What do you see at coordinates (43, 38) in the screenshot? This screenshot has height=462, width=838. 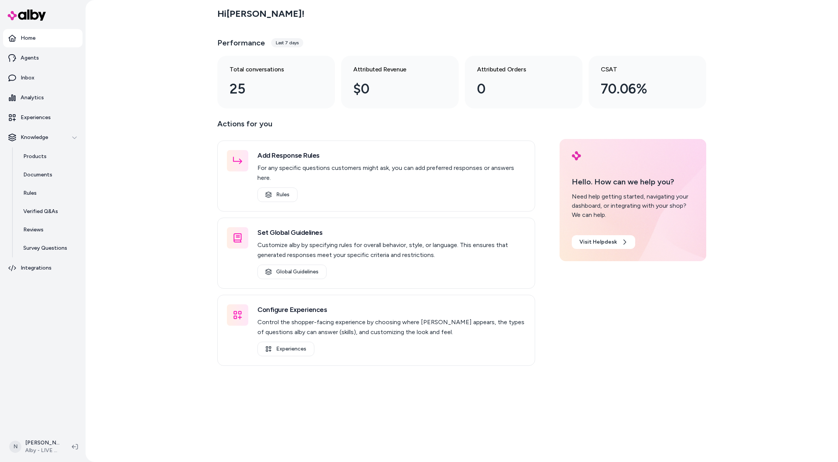 I see `a: Home` at bounding box center [43, 38].